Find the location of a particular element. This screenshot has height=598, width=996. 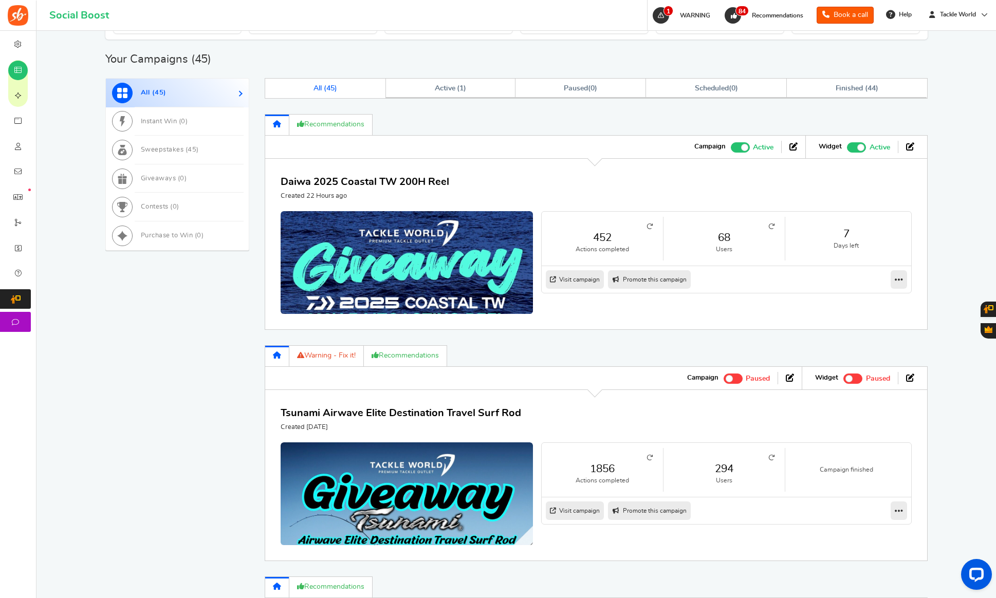

h1: Social Boost is located at coordinates (79, 15).